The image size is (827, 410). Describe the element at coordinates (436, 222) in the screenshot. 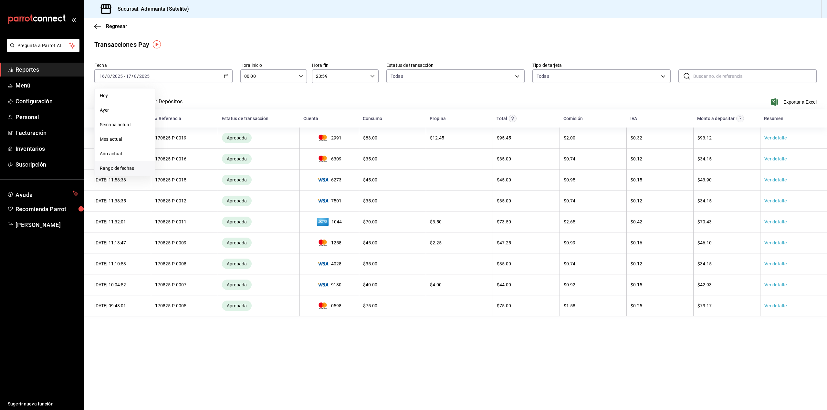

I see `span: $ 3.50` at that location.